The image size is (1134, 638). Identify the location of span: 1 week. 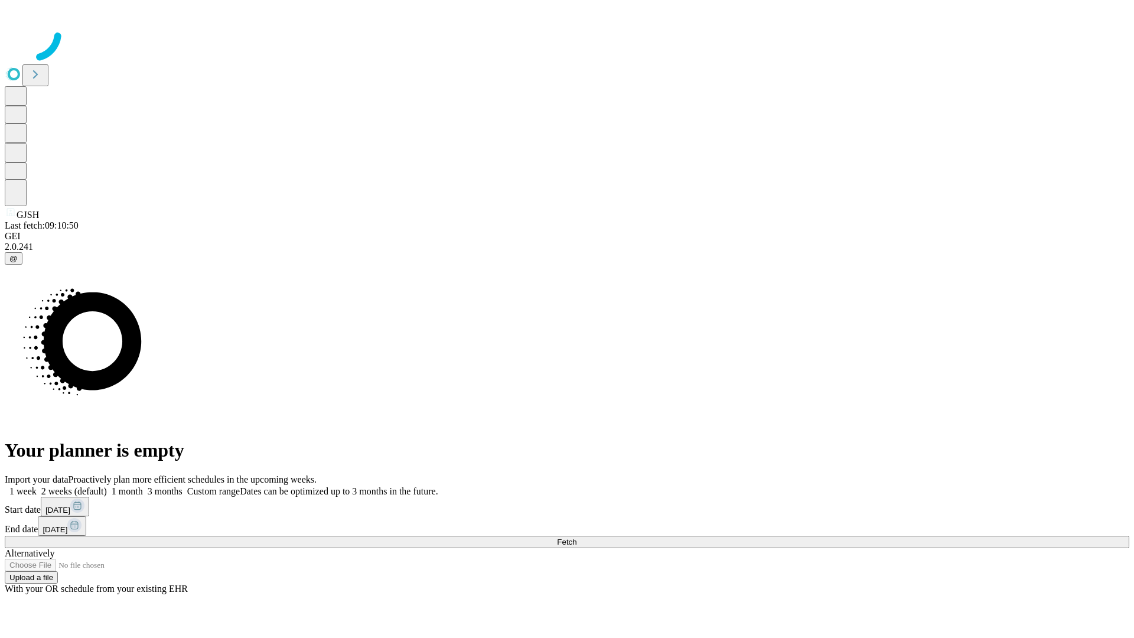
(23, 491).